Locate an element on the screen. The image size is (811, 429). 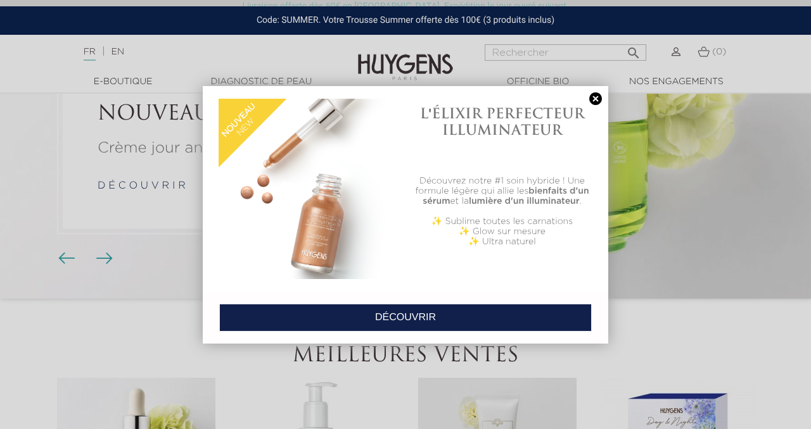
b: lumière d'un illuminateur is located at coordinates (524, 201).